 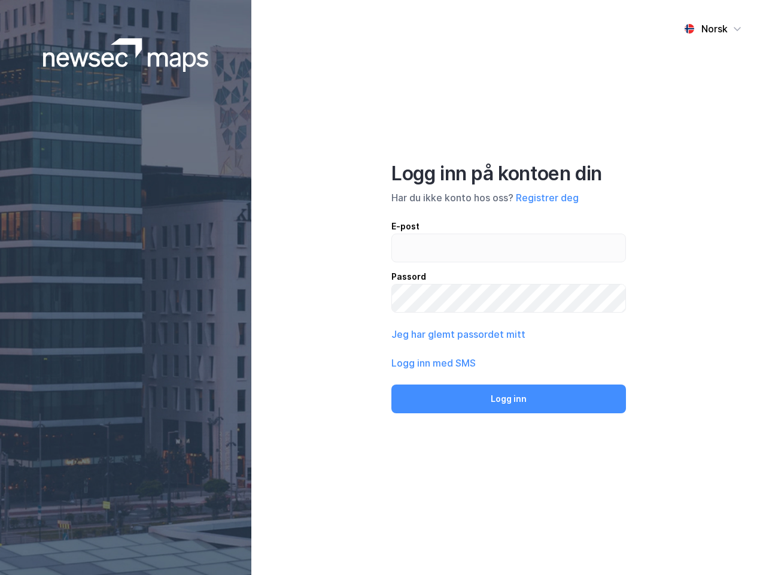 I want to click on div: Passord, so click(x=509, y=277).